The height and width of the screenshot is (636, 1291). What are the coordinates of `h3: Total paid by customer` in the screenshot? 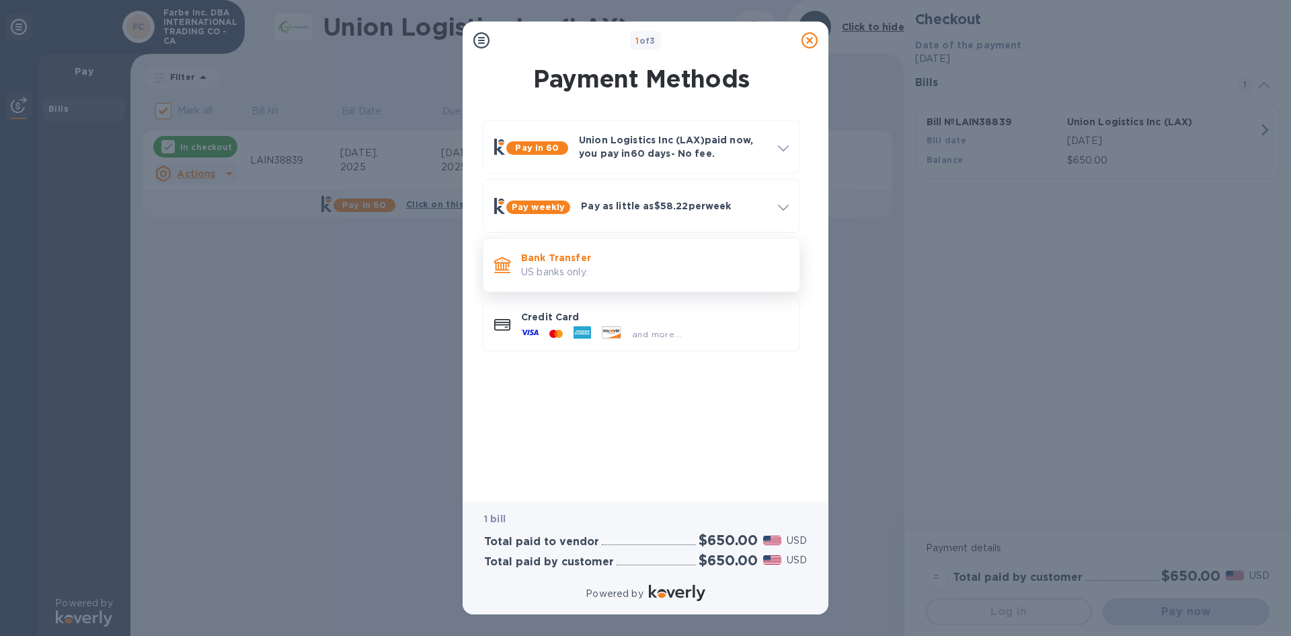 It's located at (549, 562).